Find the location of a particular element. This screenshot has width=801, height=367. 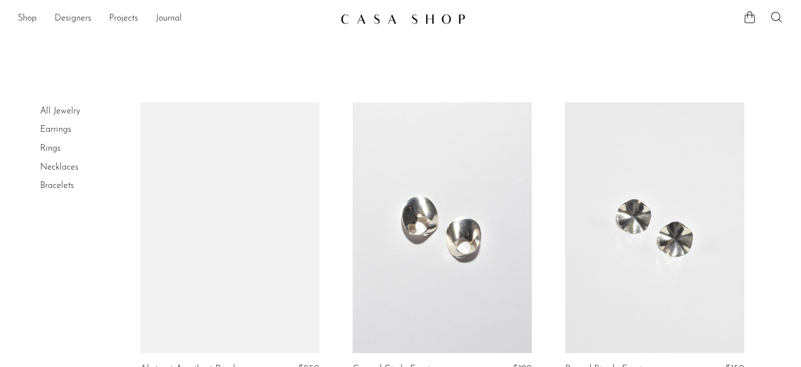

nav: Desktop navigation is located at coordinates (175, 19).